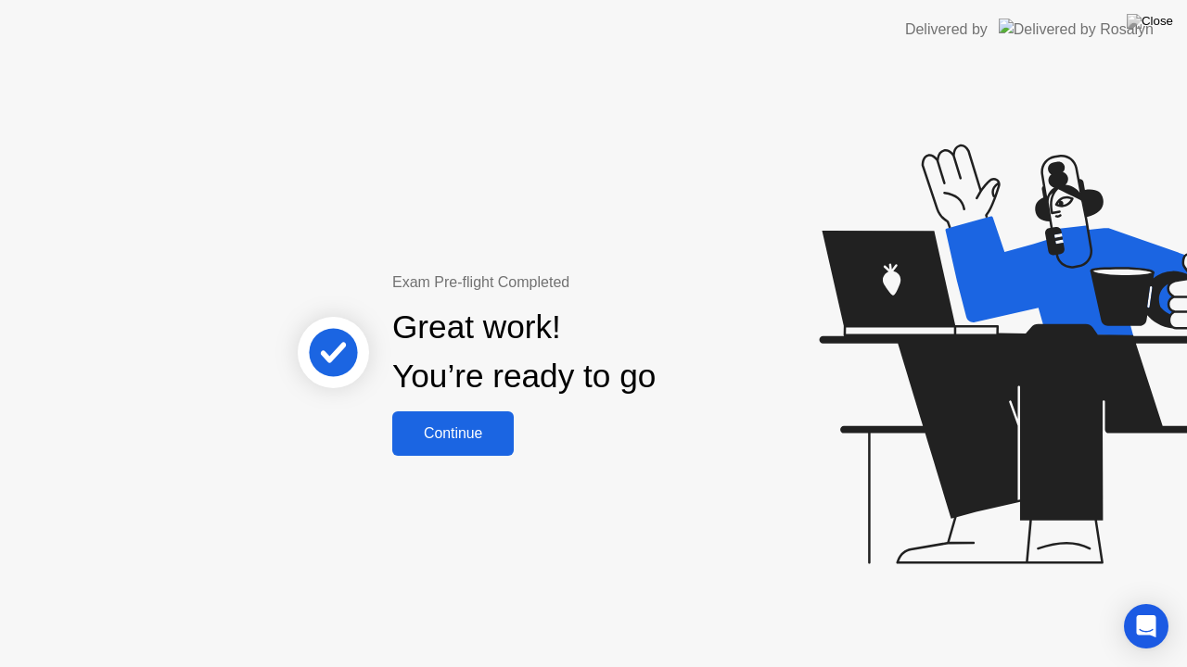  What do you see at coordinates (946, 30) in the screenshot?
I see `div: Delivered by` at bounding box center [946, 30].